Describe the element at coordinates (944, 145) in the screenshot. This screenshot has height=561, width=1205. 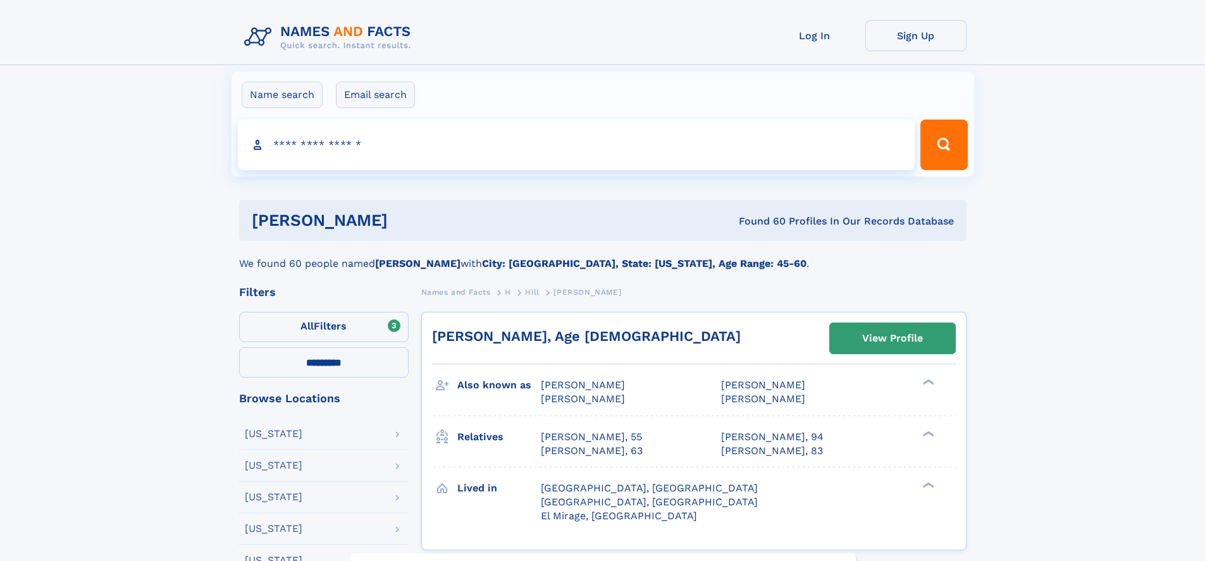
I see `button: Search Button` at that location.